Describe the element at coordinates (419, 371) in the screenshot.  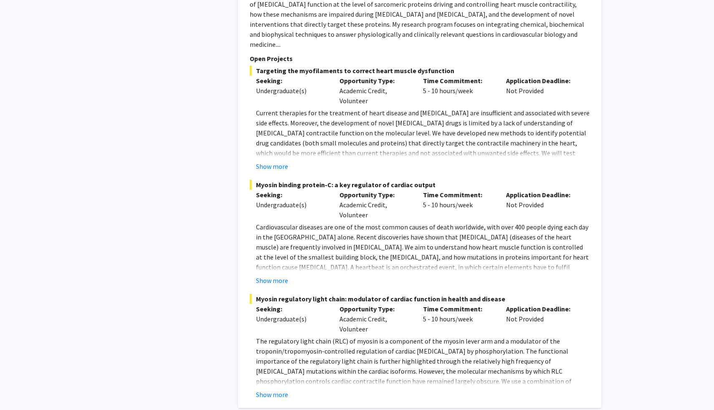
I see `span: The regulatory light chain (RLC) of myosin is a component of the myosin lever arm and a modulator...` at that location.